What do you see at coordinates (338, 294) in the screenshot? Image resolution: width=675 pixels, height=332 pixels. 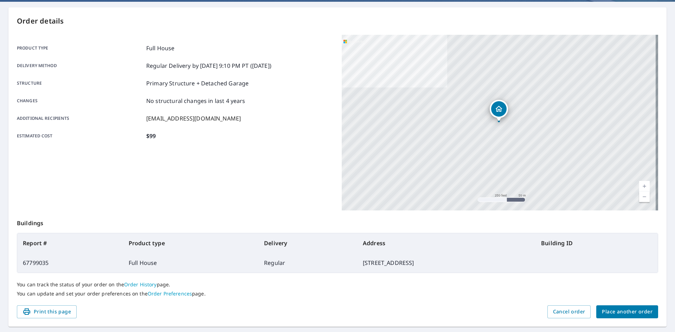 I see `p: You can update and set your order preferences on the page.` at bounding box center [338, 294].